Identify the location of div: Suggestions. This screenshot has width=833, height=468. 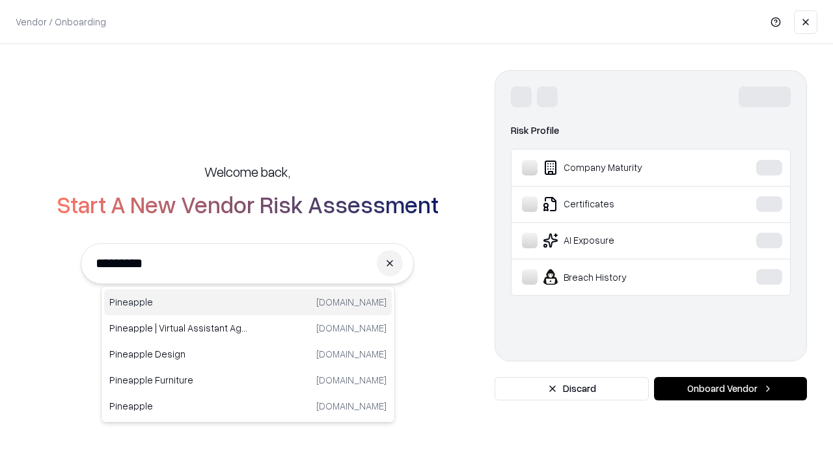
(248, 354).